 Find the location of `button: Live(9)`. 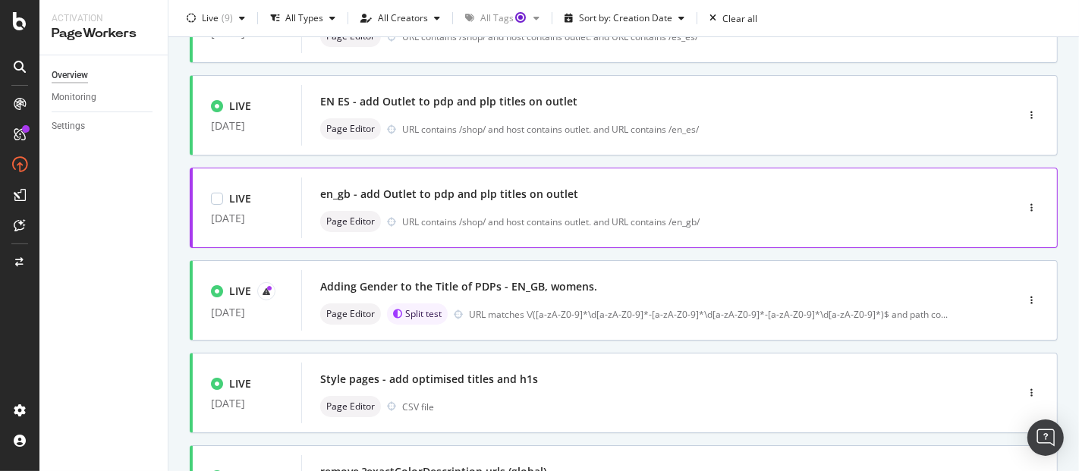

button: Live(9) is located at coordinates (216, 18).